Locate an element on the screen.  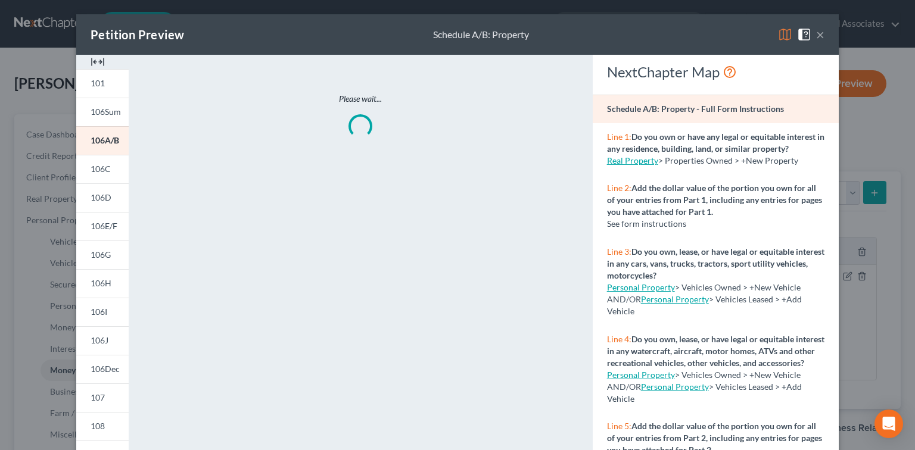
a: 106D is located at coordinates (102, 198).